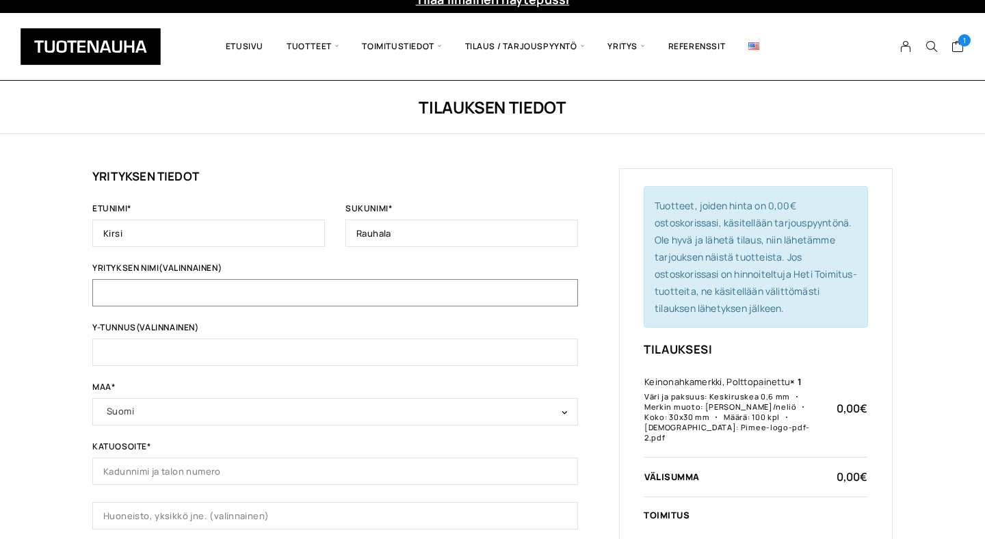  I want to click on a: Cart, so click(958, 48).